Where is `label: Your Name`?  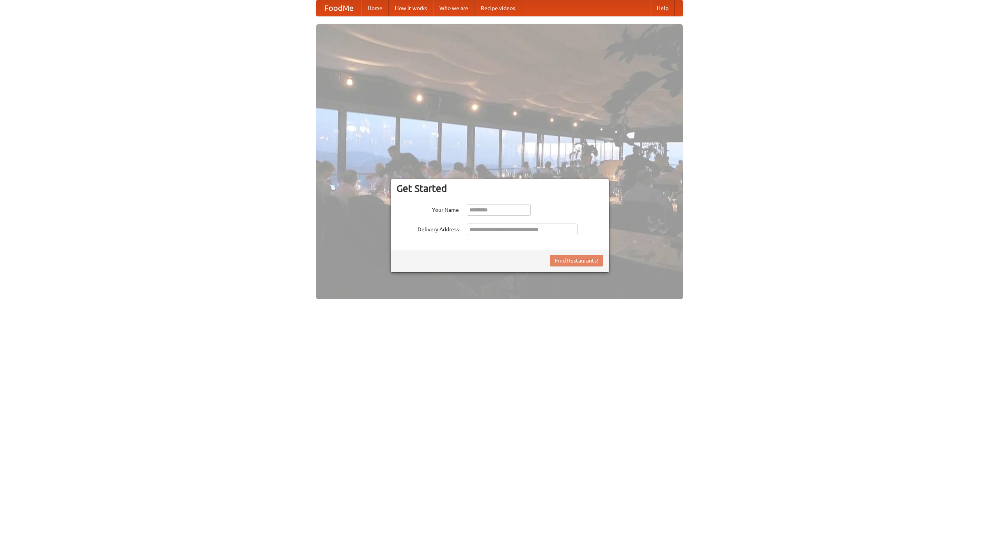 label: Your Name is located at coordinates (428, 209).